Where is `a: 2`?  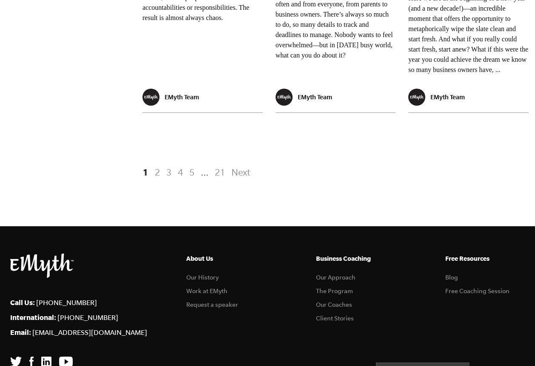 a: 2 is located at coordinates (157, 172).